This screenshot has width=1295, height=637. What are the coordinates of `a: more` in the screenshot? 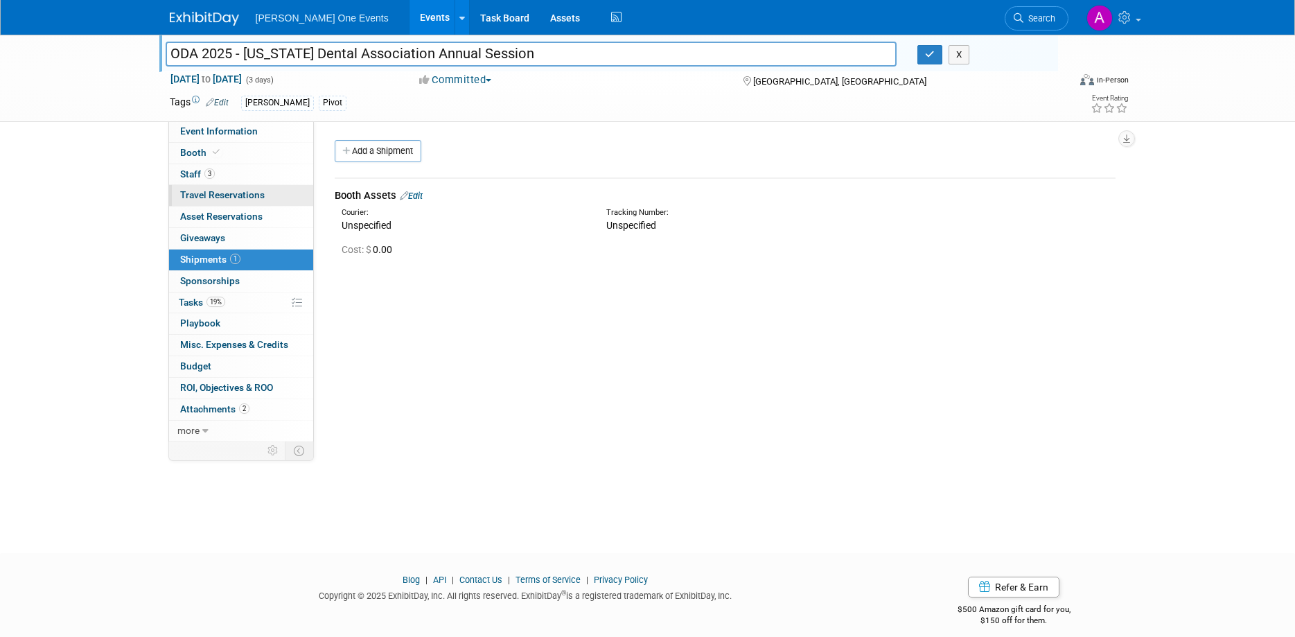 It's located at (241, 431).